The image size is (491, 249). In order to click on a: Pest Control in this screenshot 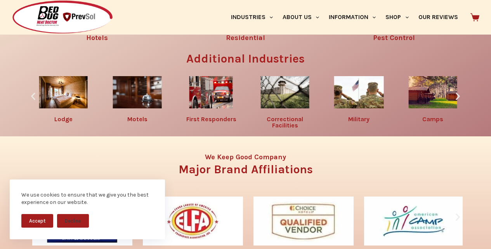, I will do `click(394, 38)`.